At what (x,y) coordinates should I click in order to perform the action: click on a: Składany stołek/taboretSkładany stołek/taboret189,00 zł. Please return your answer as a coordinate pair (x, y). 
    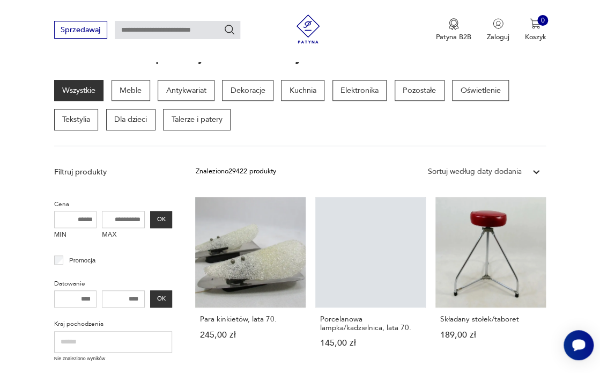
    Looking at the image, I should click on (490, 281).